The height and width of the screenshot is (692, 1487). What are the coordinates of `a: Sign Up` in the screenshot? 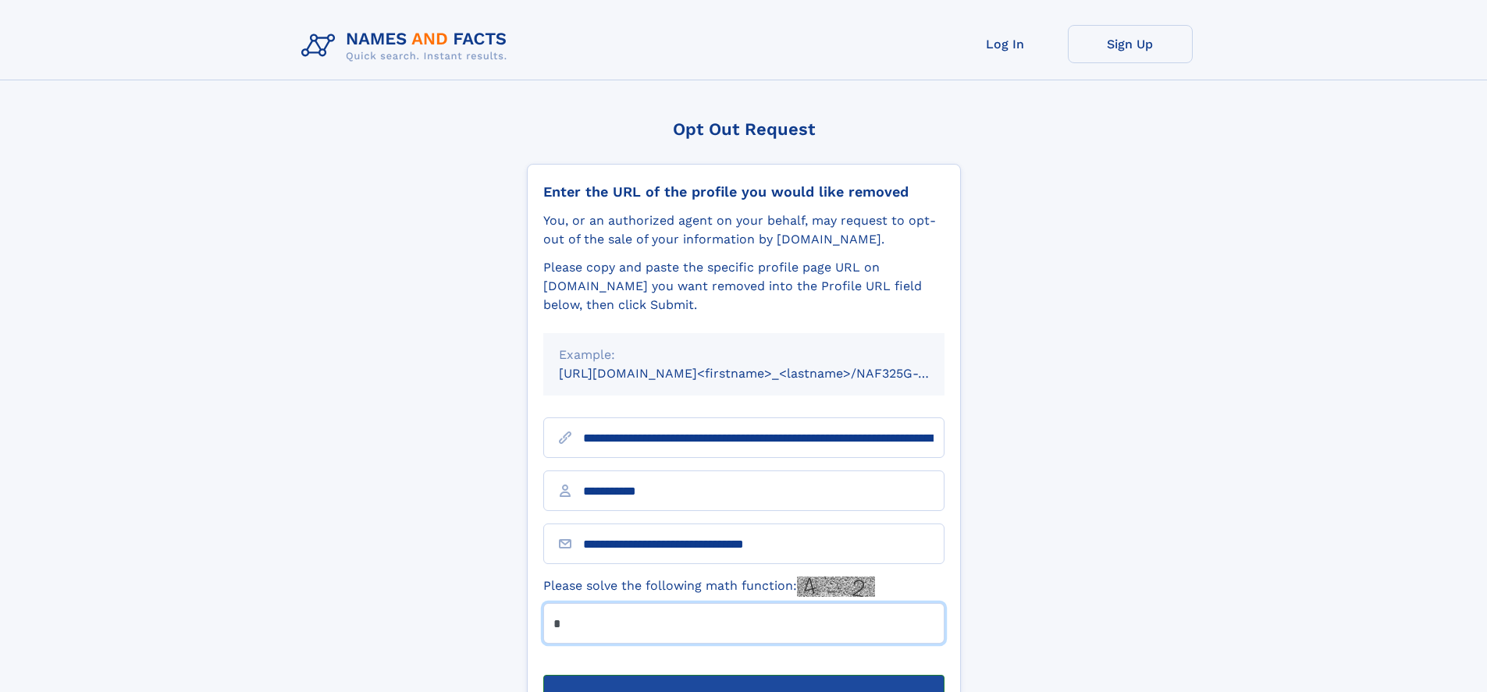 It's located at (1130, 44).